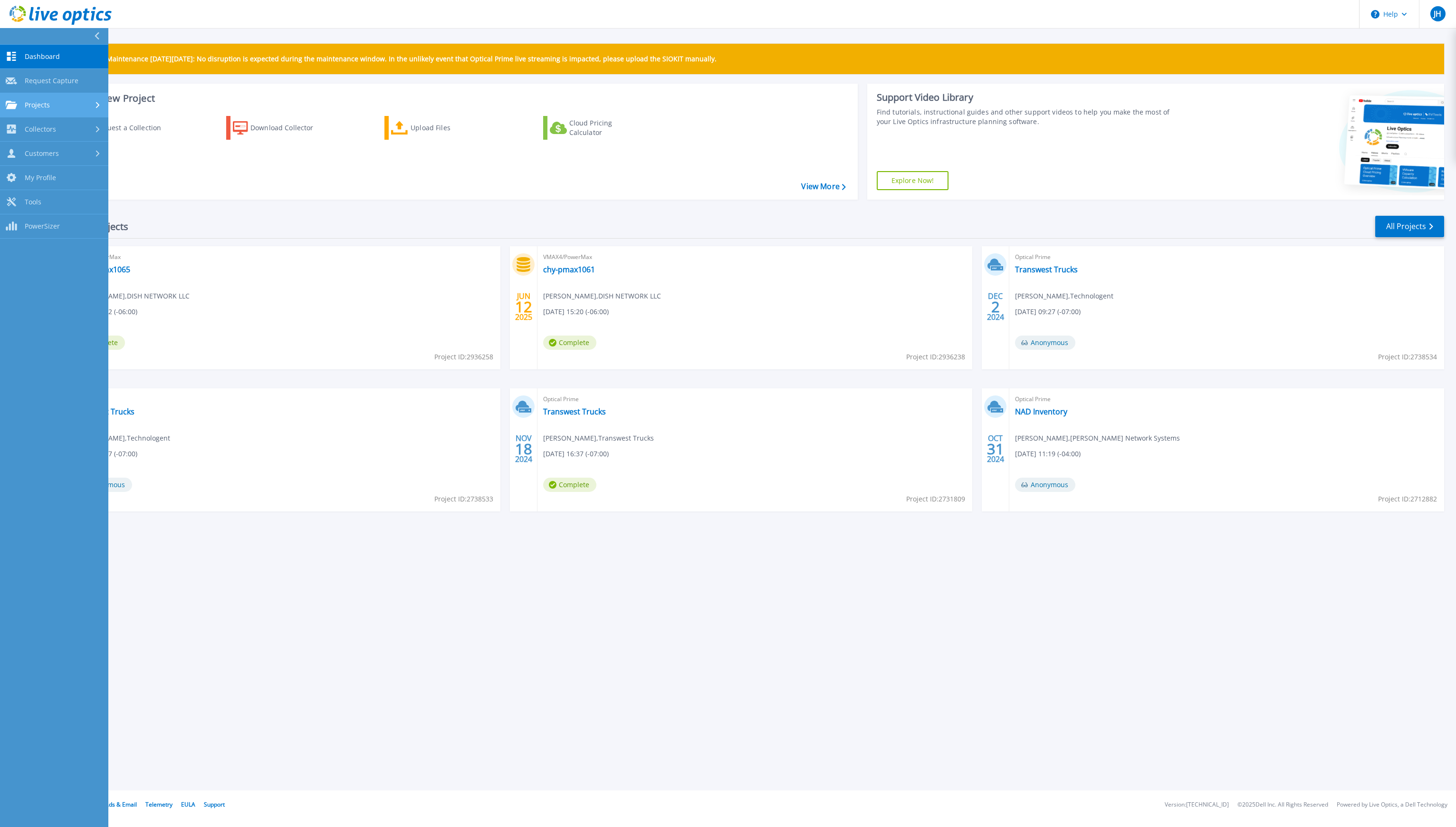 This screenshot has height=827, width=1456. What do you see at coordinates (215, 804) in the screenshot?
I see `a: Support` at bounding box center [215, 804].